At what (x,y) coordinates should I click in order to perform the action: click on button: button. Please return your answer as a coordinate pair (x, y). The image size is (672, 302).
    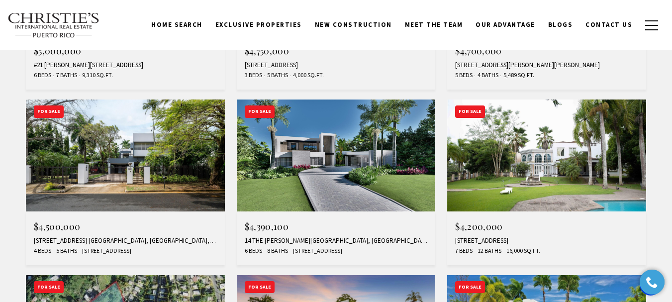
    Looking at the image, I should click on (651, 25).